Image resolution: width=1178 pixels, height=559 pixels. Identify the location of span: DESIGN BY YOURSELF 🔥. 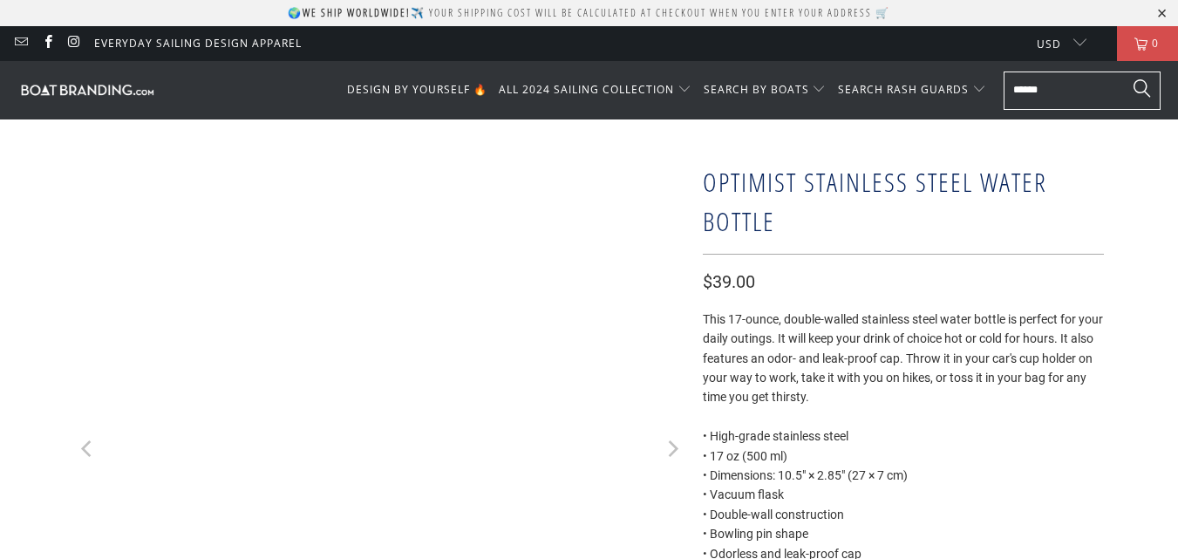
(417, 89).